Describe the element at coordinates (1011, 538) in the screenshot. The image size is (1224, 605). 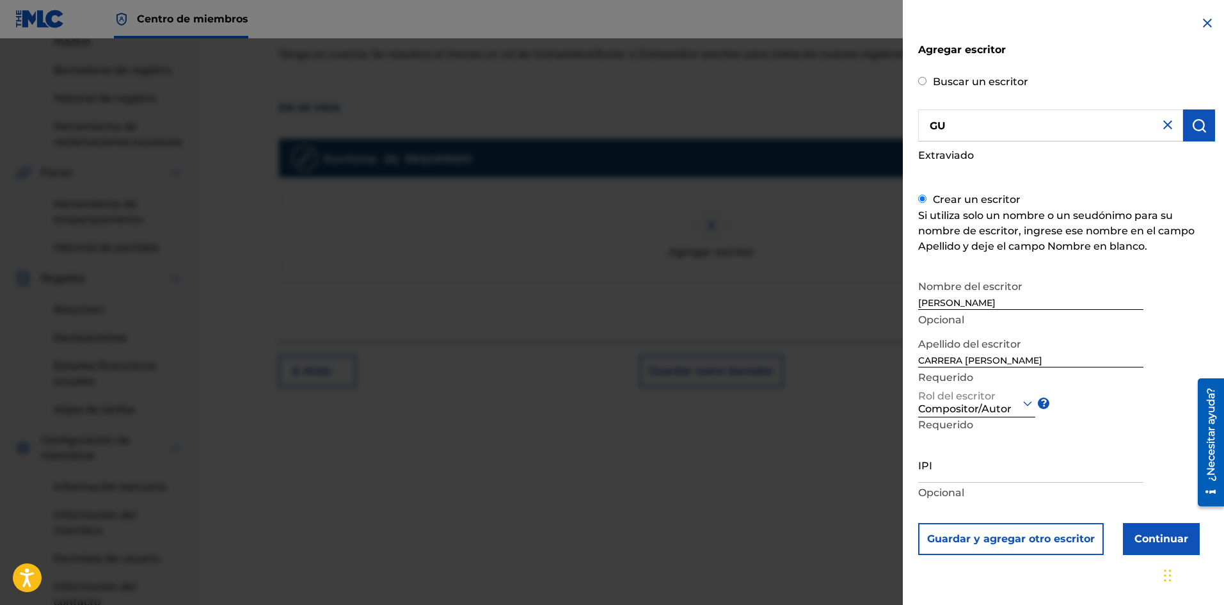
I see `font: Guardar y agregar otro escritor` at that location.